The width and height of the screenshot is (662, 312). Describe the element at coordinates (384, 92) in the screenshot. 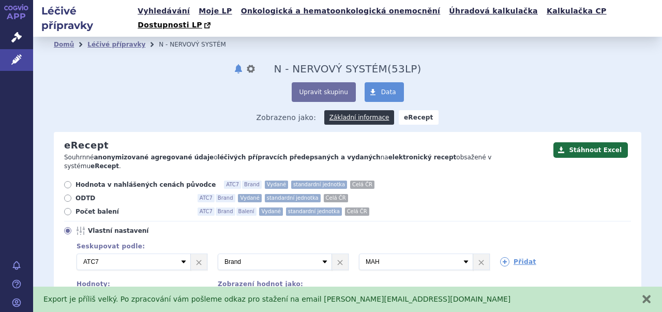

I see `a: Data` at that location.